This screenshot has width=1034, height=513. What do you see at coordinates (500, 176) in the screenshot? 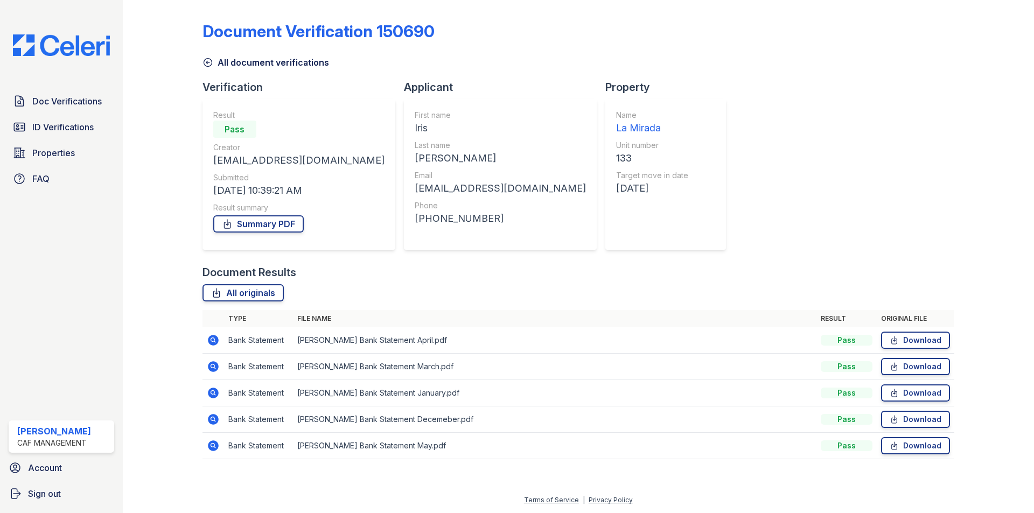
I see `div: Email` at bounding box center [500, 176].